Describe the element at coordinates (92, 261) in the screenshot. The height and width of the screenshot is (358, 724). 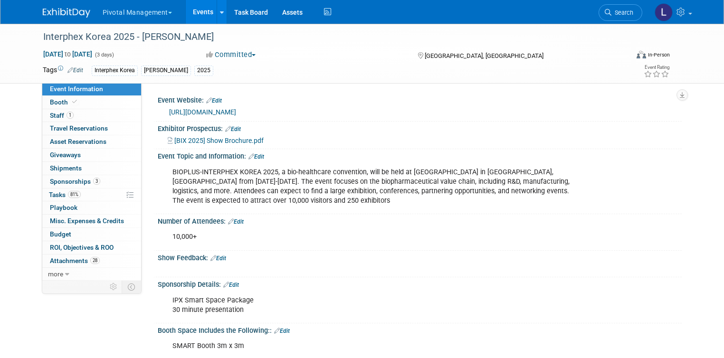
I see `a: Attachments28` at that location.